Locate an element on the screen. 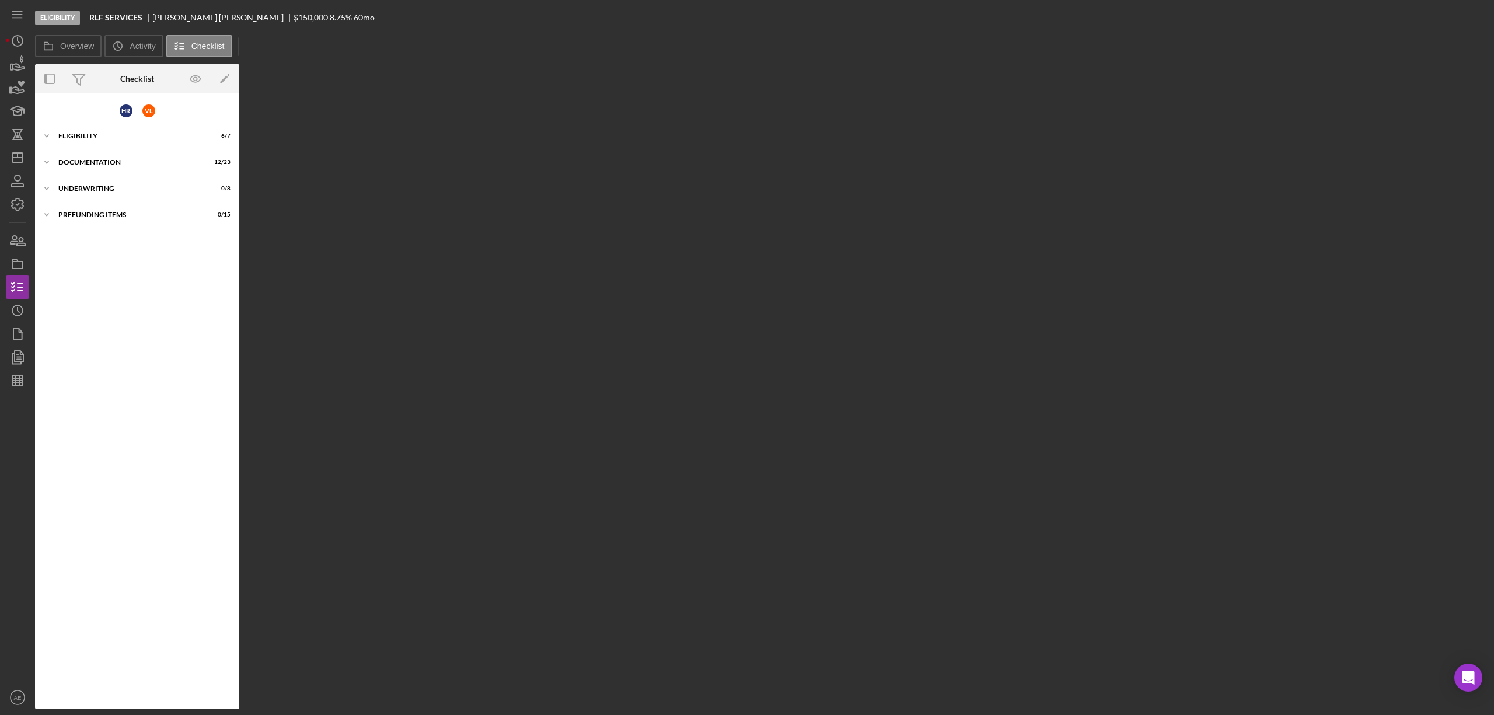 Image resolution: width=1494 pixels, height=715 pixels. div: Open Intercom Messenger is located at coordinates (1468, 678).